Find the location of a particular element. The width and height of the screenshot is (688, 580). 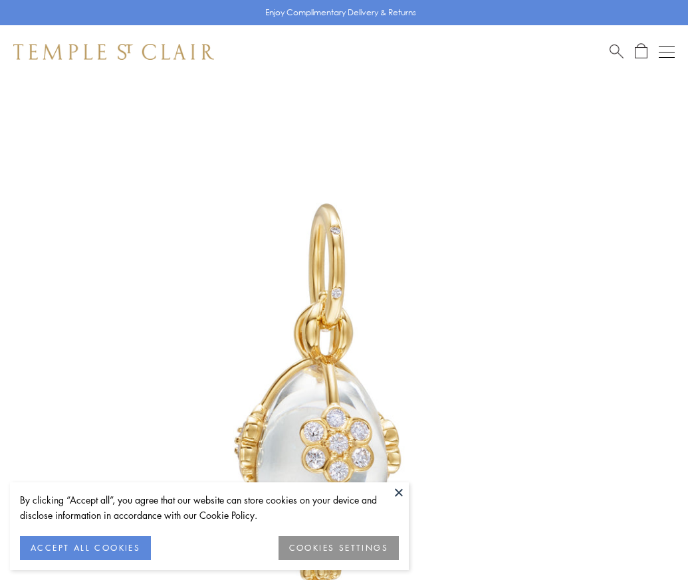

a: Open Shopping Bag is located at coordinates (641, 51).